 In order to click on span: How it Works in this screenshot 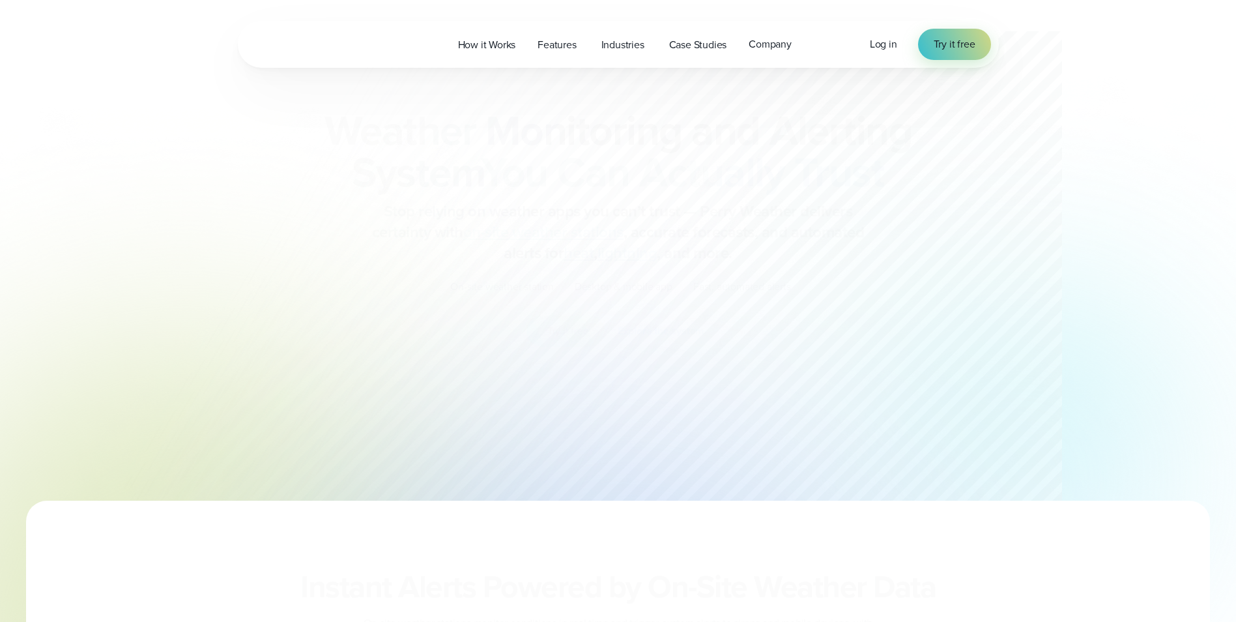, I will do `click(487, 45)`.